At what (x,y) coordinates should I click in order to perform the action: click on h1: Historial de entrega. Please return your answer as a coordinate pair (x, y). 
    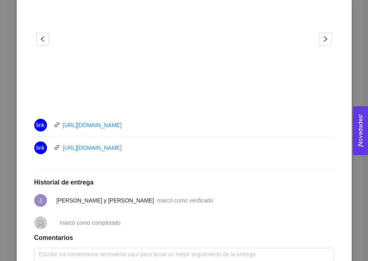
    Looking at the image, I should click on (184, 182).